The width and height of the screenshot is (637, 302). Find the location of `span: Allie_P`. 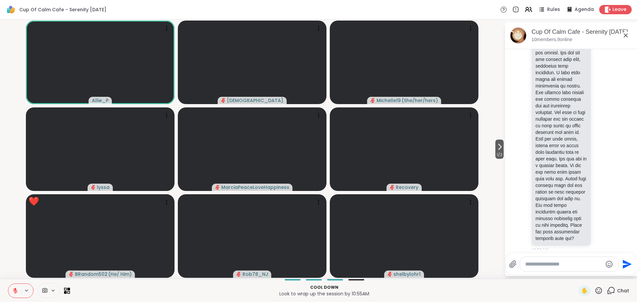

span: Allie_P is located at coordinates (100, 101).